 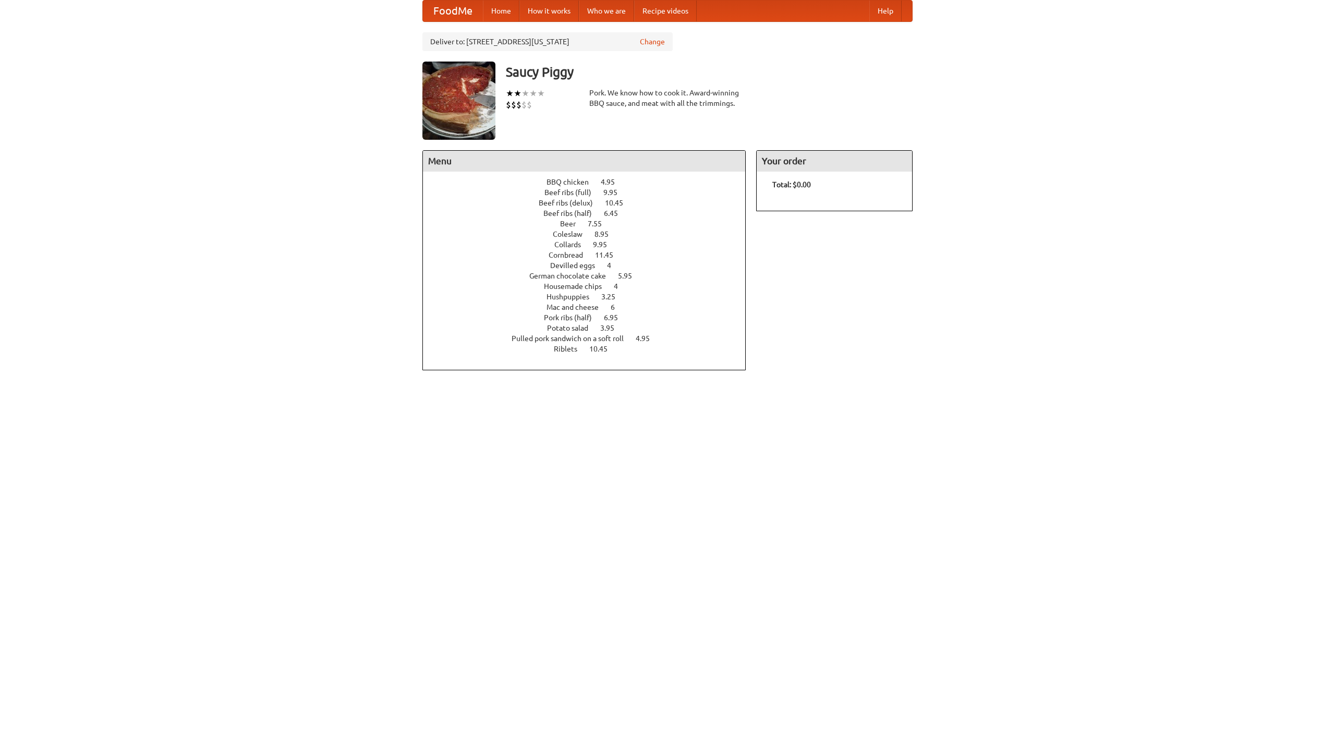 What do you see at coordinates (709, 72) in the screenshot?
I see `h3: Saucy Piggy` at bounding box center [709, 72].